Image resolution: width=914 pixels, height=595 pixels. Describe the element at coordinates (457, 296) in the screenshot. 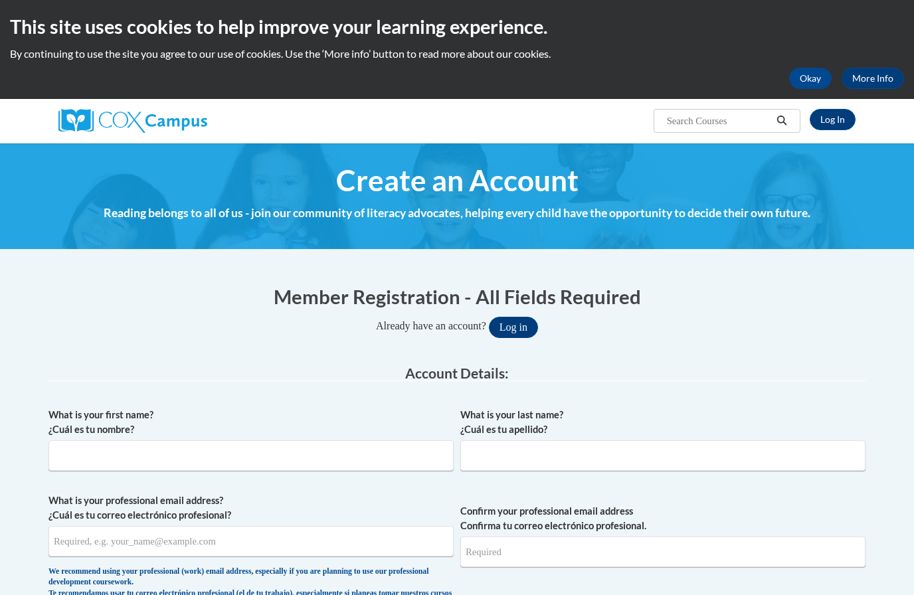

I see `h1: Member Registration - All Fields Required` at that location.